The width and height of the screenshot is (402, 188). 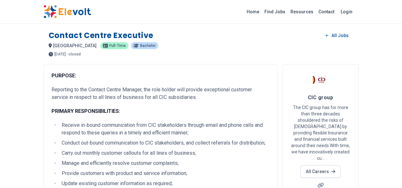 What do you see at coordinates (275, 12) in the screenshot?
I see `a: Find Jobs` at bounding box center [275, 12].